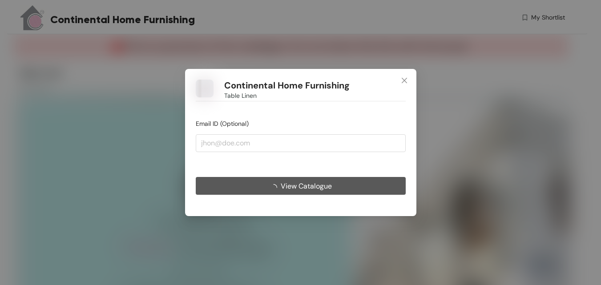  I want to click on button: Close, so click(404, 81).